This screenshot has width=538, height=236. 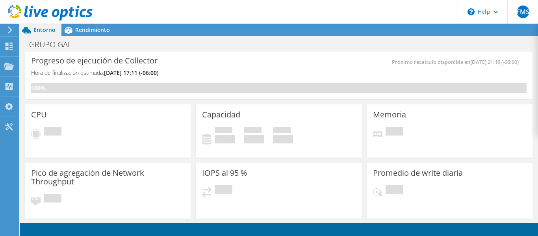 What do you see at coordinates (523, 12) in the screenshot?
I see `span: FMS` at bounding box center [523, 12].